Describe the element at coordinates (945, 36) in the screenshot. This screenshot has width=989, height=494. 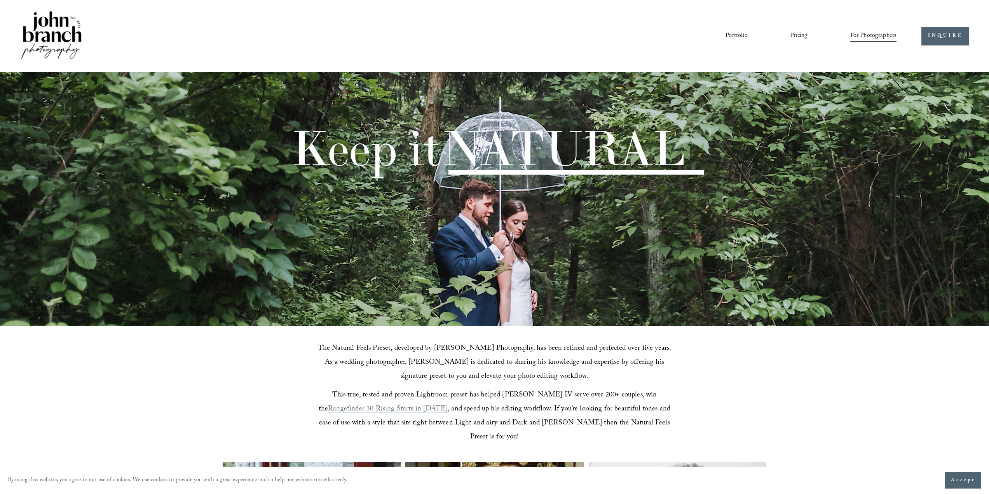
I see `a: INQUIRE` at that location.